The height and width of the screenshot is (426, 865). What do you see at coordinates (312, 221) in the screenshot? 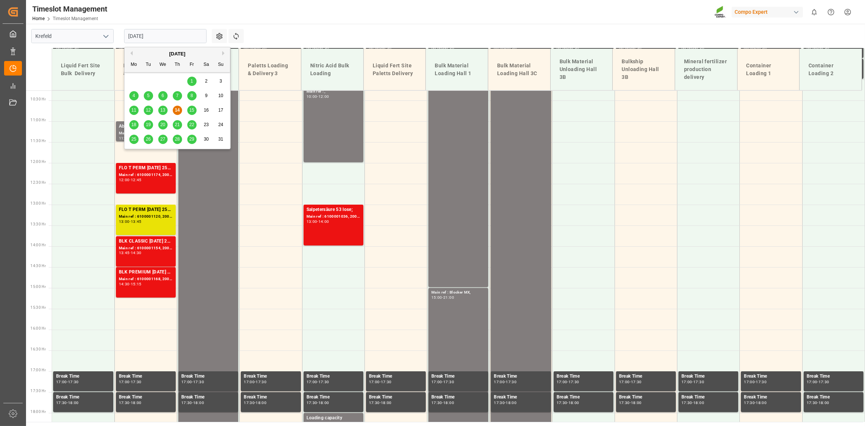
I see `div: 13:00` at bounding box center [312, 221].